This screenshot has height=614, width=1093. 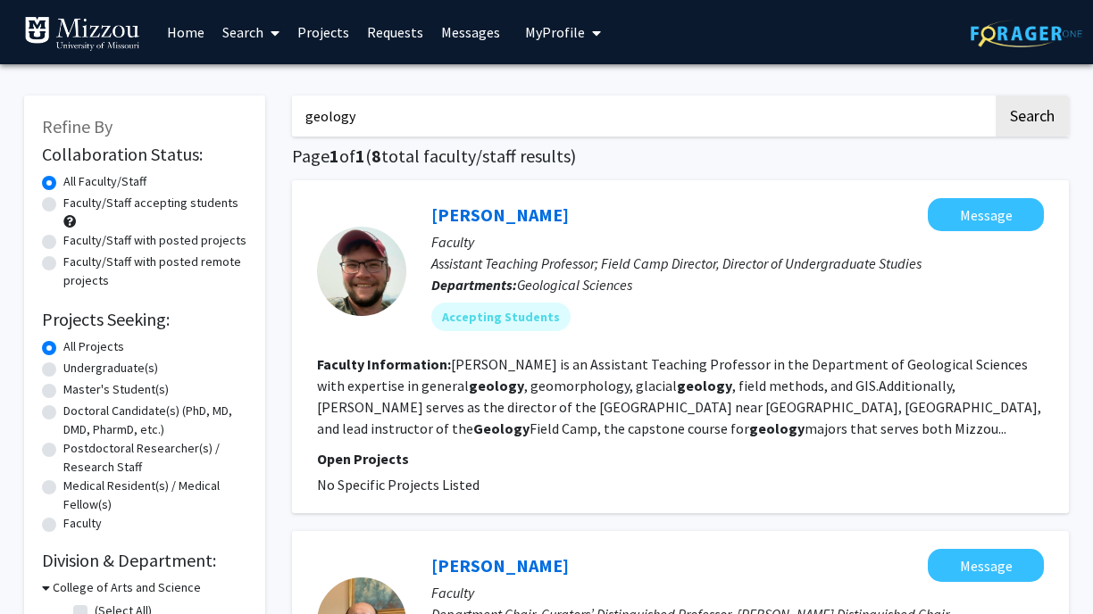 What do you see at coordinates (986, 565) in the screenshot?
I see `button: Message Mian Liu` at bounding box center [986, 565].